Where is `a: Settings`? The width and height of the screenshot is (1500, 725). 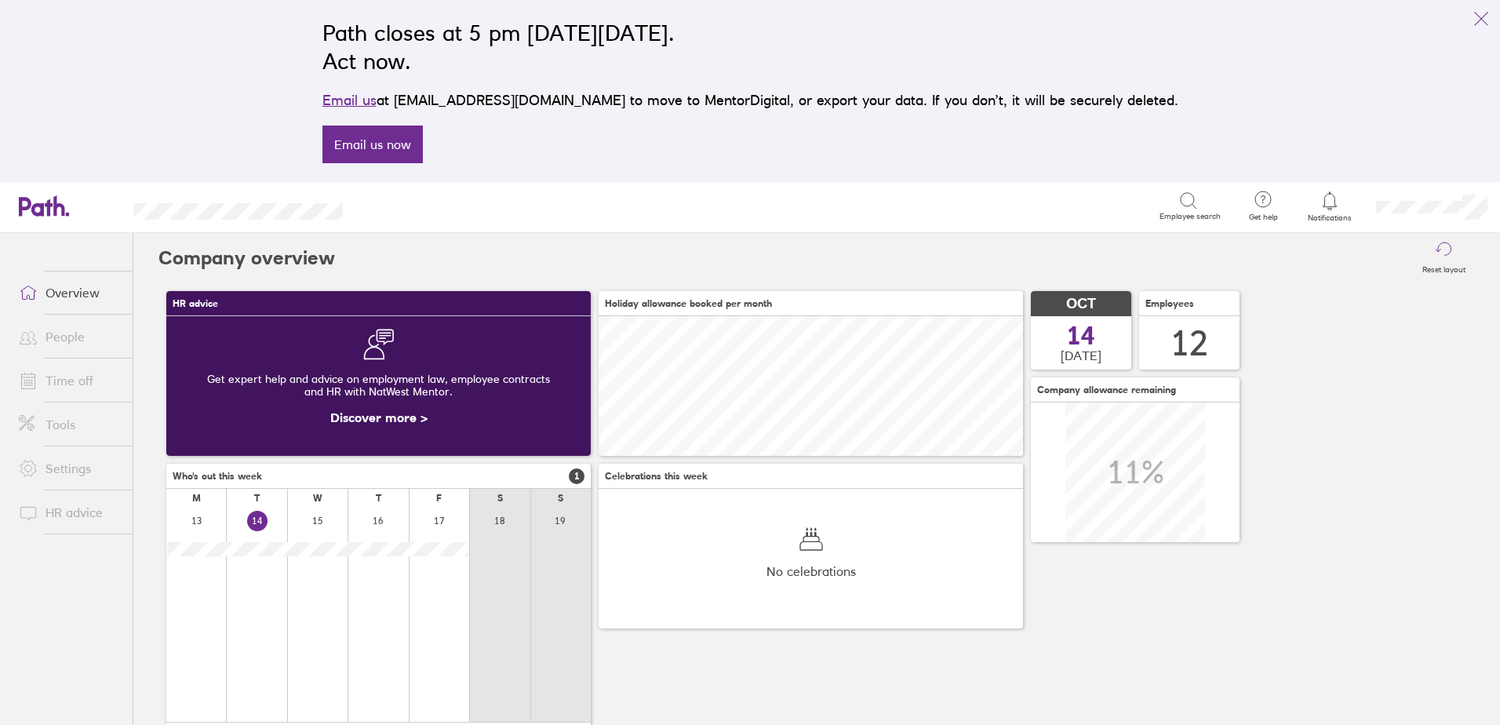 a: Settings is located at coordinates (69, 468).